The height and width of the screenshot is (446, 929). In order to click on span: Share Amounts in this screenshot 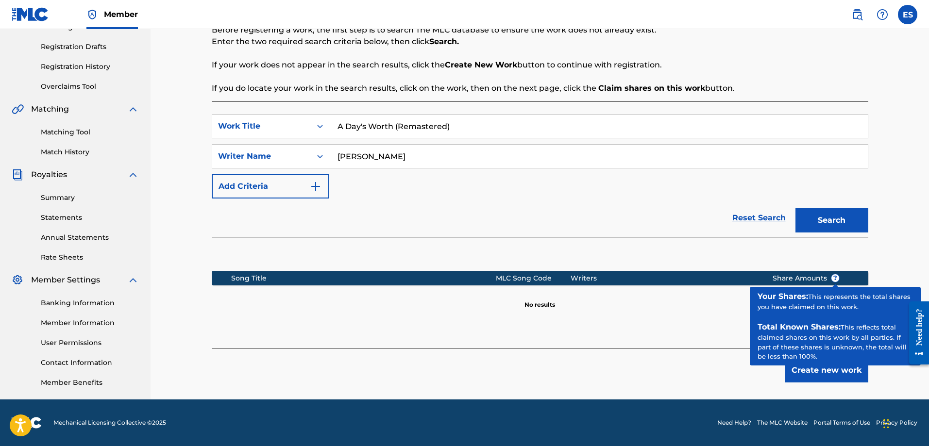, I will do `click(806, 278)`.